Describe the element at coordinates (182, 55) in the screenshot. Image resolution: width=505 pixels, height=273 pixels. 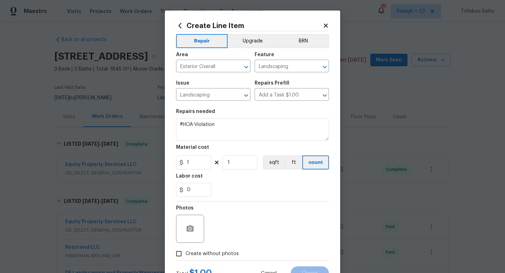
I see `h5: Area` at that location.